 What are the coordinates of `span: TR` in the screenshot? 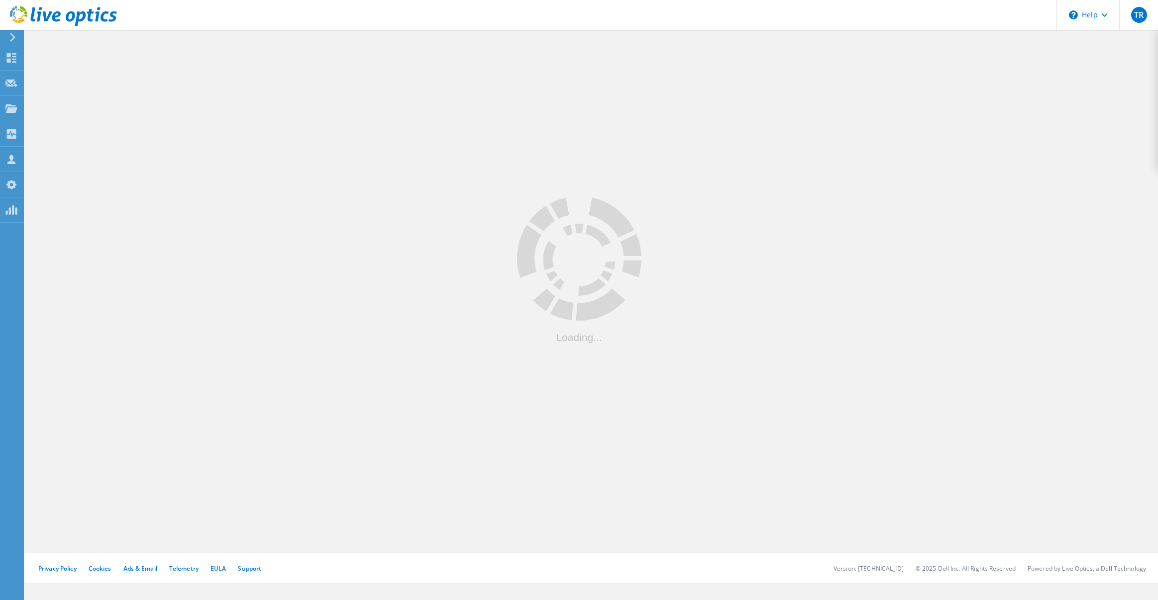 It's located at (1138, 15).